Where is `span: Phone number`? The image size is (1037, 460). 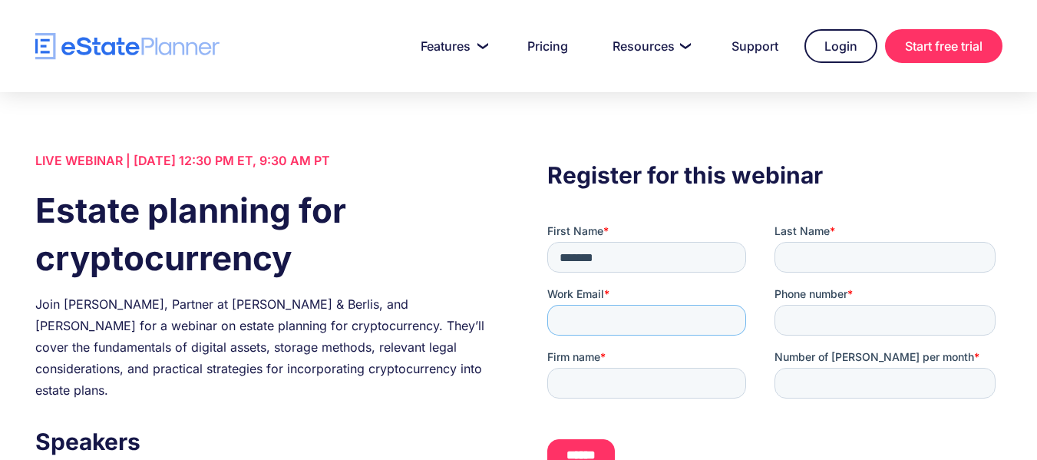
span: Phone number is located at coordinates (263, 70).